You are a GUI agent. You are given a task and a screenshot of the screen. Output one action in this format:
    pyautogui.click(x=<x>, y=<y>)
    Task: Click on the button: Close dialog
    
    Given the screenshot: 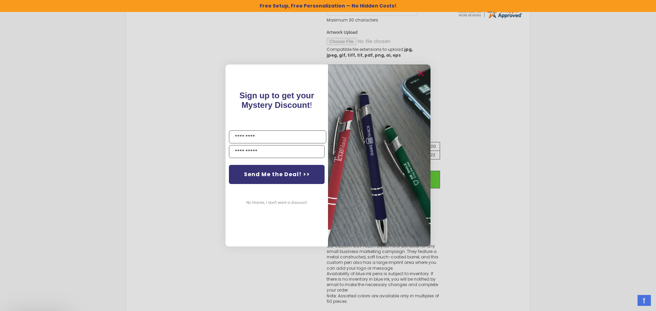 What is the action you would take?
    pyautogui.click(x=421, y=74)
    